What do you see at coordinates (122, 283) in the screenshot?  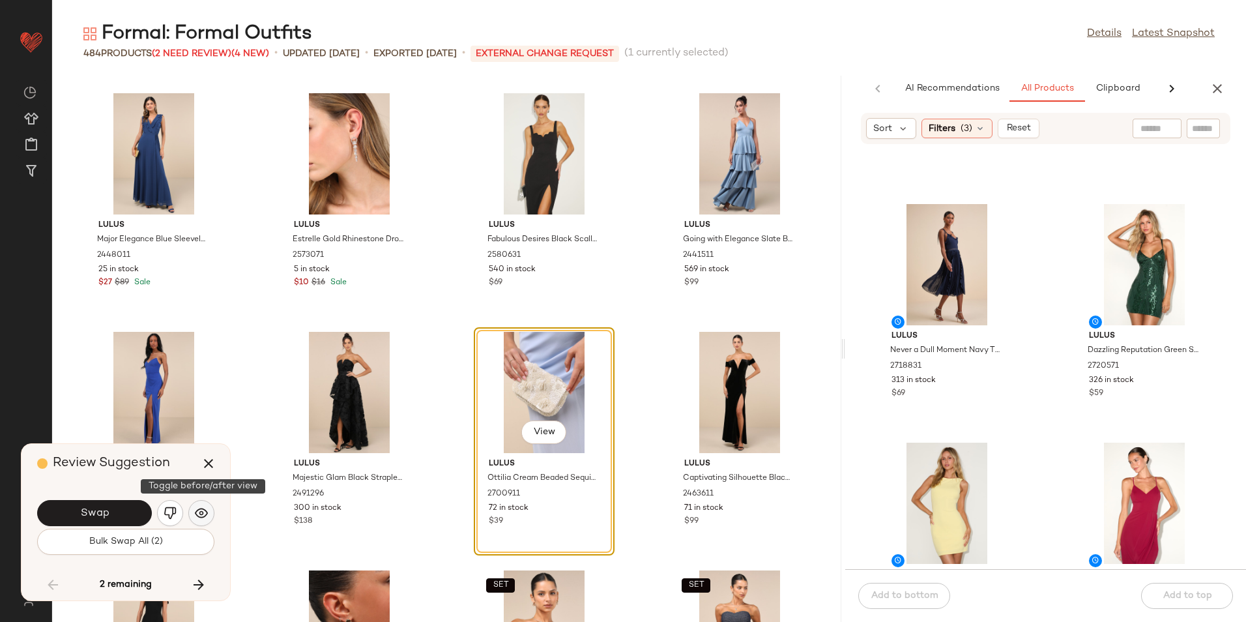 I see `span: $89` at bounding box center [122, 283].